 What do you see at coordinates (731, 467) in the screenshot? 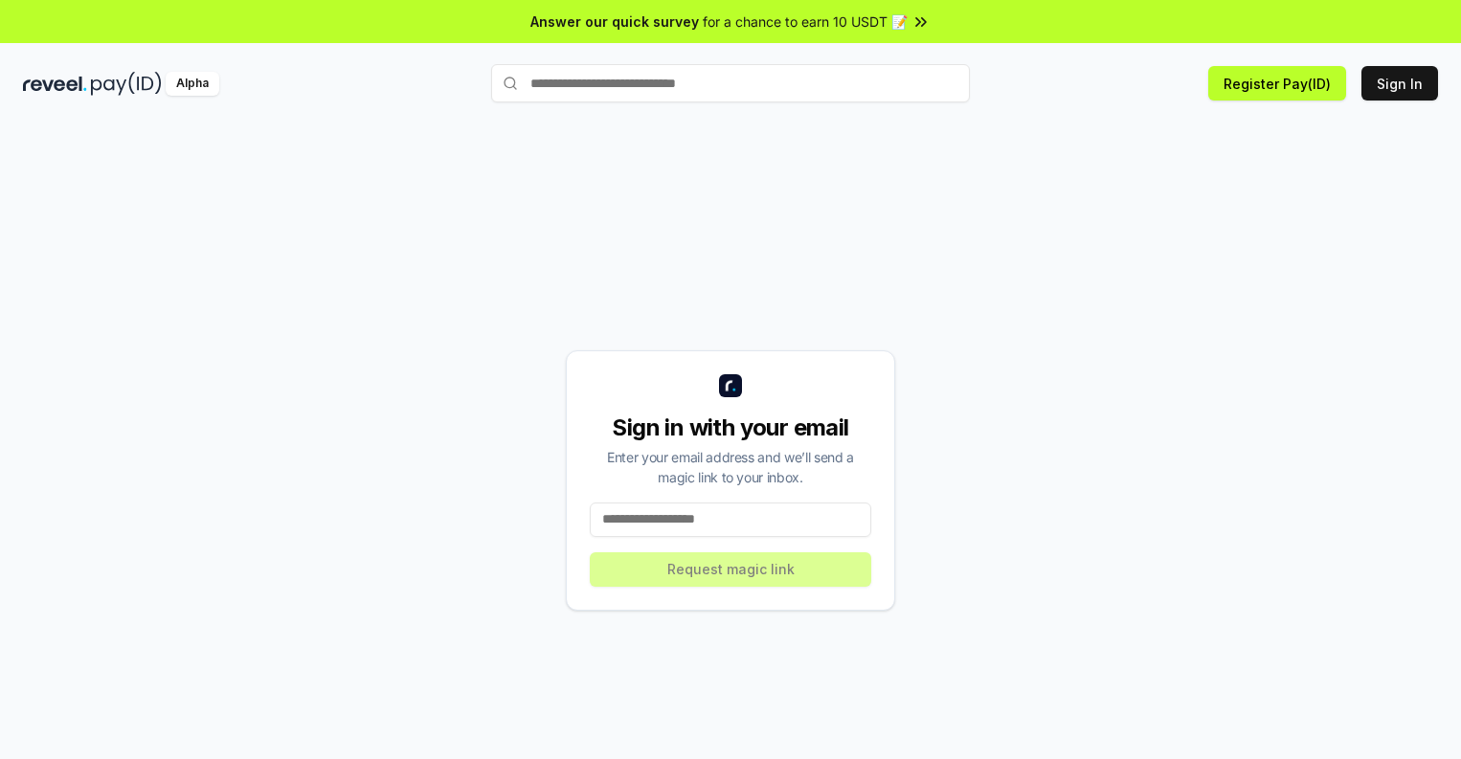
I see `div: Enter your email address and we’ll send a magic link to your inbox.` at bounding box center [731, 467].